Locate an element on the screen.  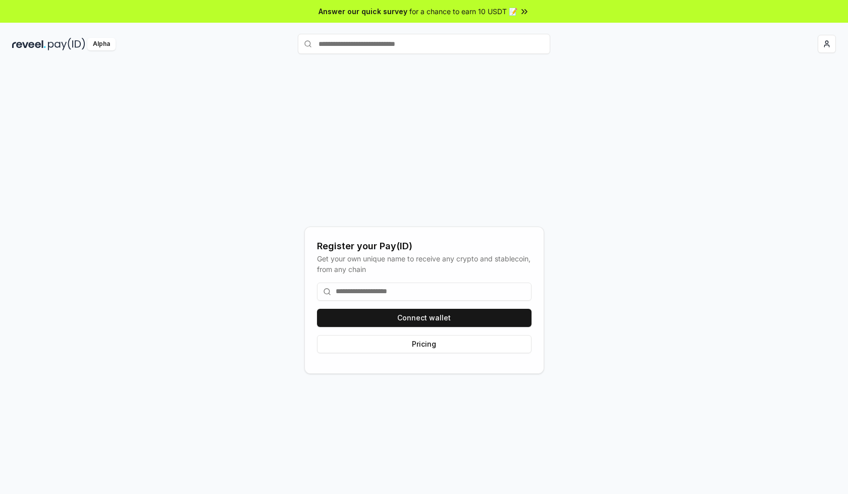
div: Alpha is located at coordinates (101, 44).